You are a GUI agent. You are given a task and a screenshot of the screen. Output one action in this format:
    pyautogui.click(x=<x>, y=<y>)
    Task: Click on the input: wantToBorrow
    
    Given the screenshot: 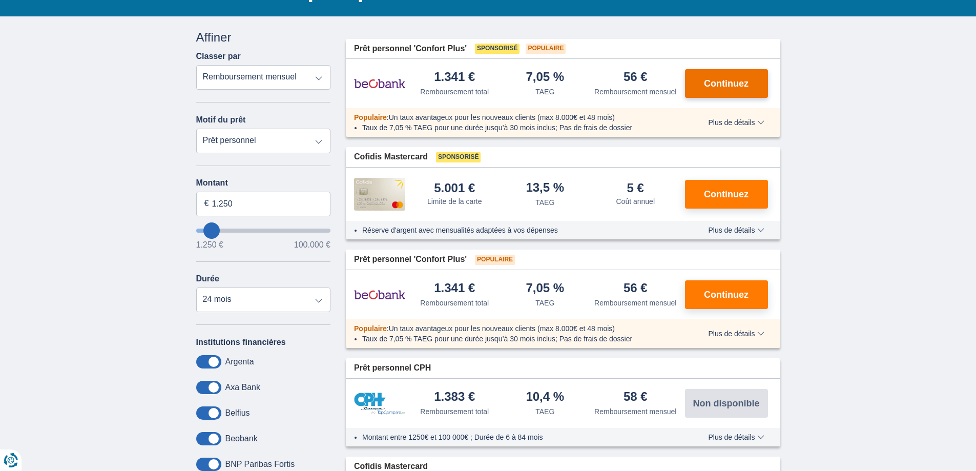 What is the action you would take?
    pyautogui.click(x=263, y=231)
    